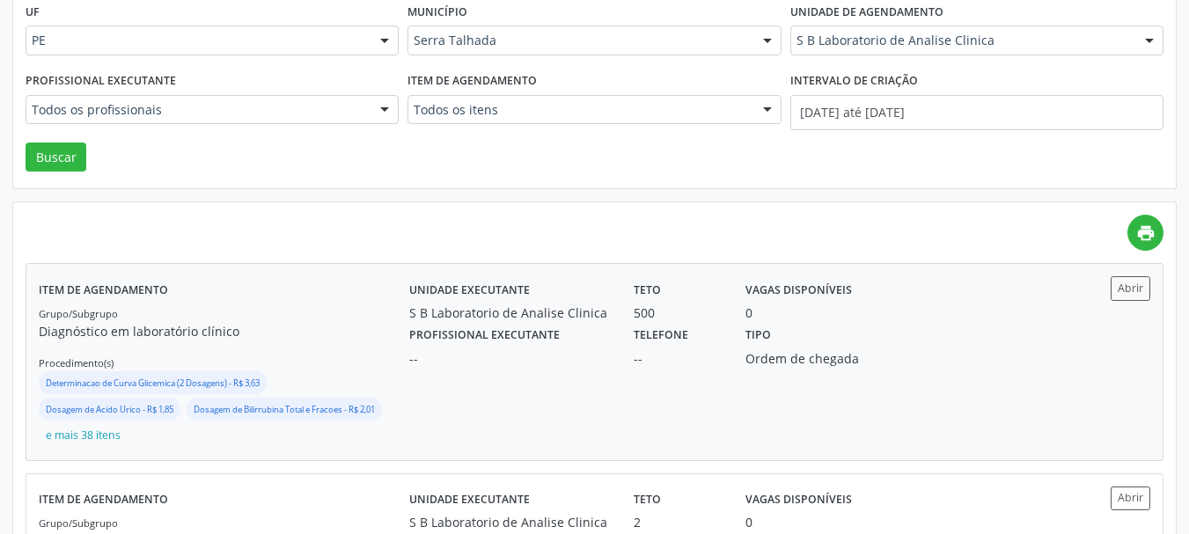  I want to click on p: Diagnóstico em laboratório clínico, so click(224, 331).